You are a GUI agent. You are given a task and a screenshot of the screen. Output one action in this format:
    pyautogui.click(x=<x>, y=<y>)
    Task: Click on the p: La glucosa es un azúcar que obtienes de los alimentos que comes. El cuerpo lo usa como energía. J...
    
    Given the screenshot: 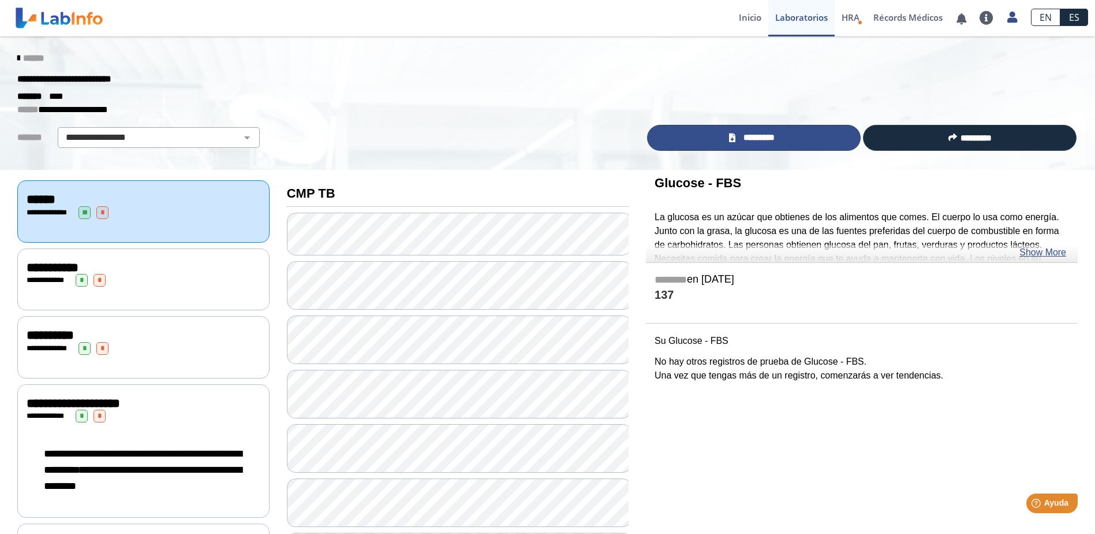 What is the action you would take?
    pyautogui.click(x=862, y=252)
    